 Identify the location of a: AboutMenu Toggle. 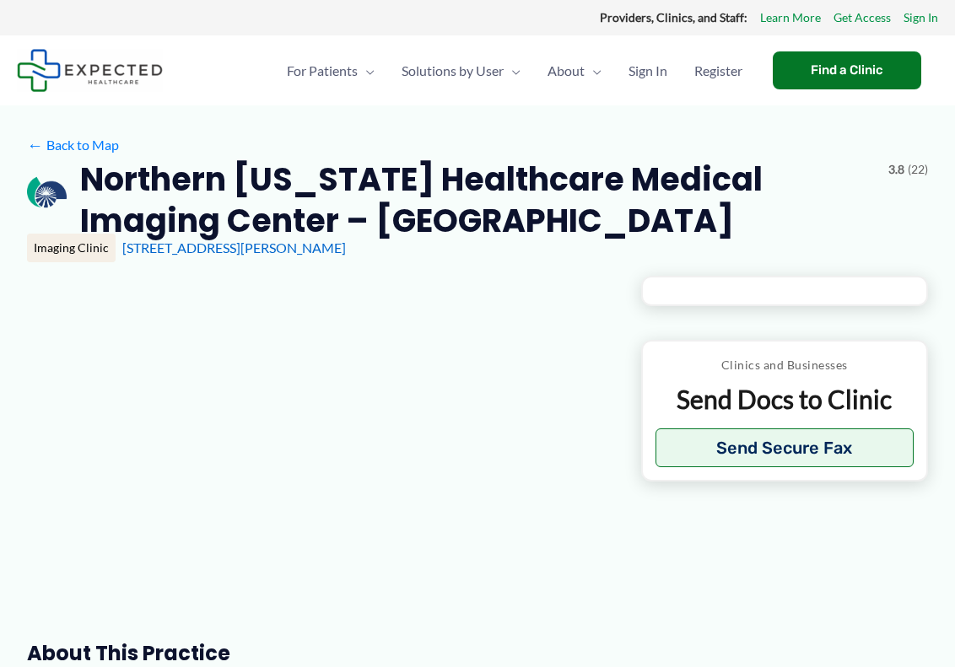
(575, 71).